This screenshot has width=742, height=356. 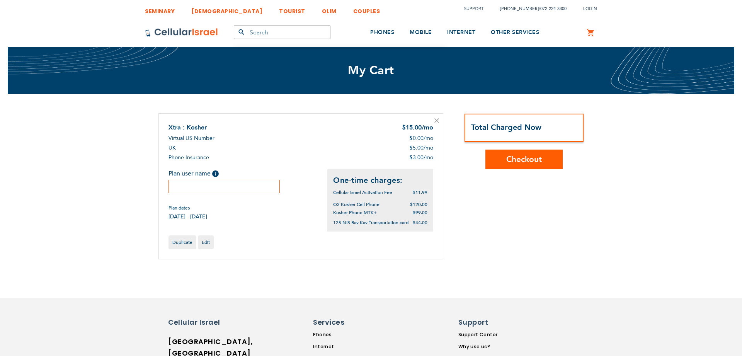 I want to click on a: INTERNET, so click(x=461, y=32).